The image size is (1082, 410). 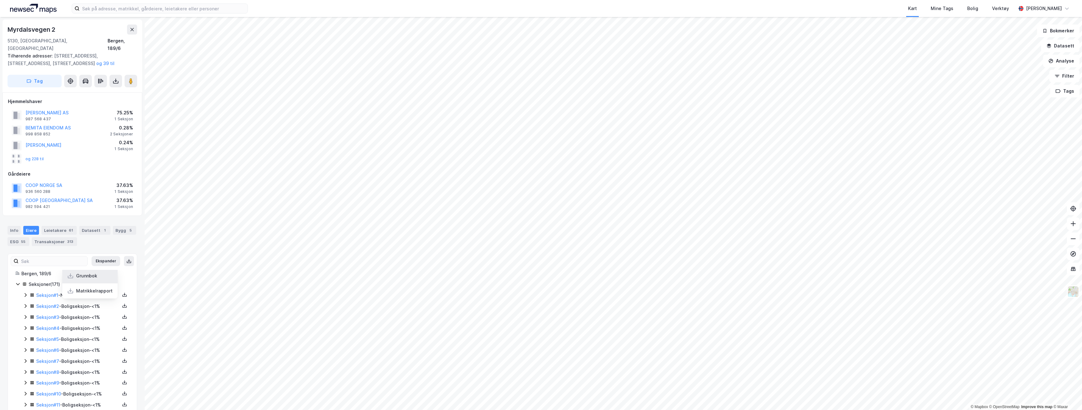 What do you see at coordinates (47, 372) in the screenshot?
I see `a: Seksjon#8` at bounding box center [47, 372].